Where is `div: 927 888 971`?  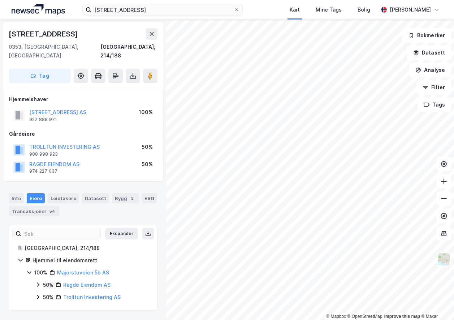
div: 927 888 971 is located at coordinates (43, 120).